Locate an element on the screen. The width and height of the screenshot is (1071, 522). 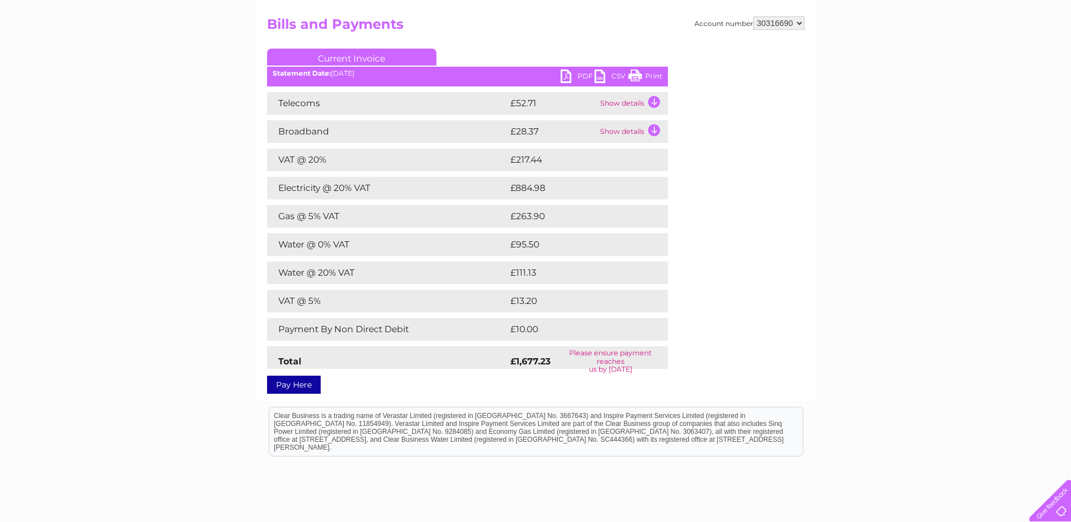
span: 0333 014 3131 is located at coordinates (897, 12).